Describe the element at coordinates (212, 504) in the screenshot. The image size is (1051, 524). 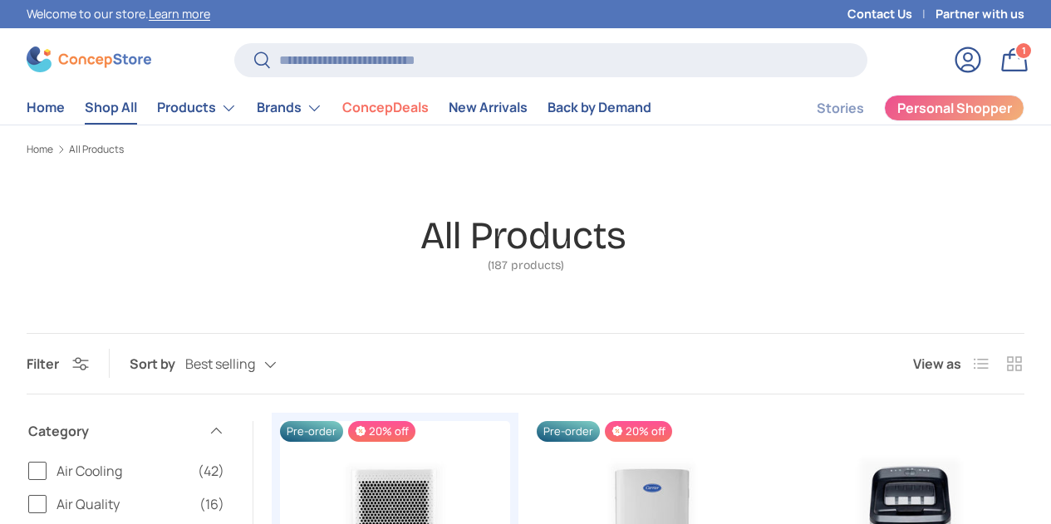
I see `span: (16)` at that location.